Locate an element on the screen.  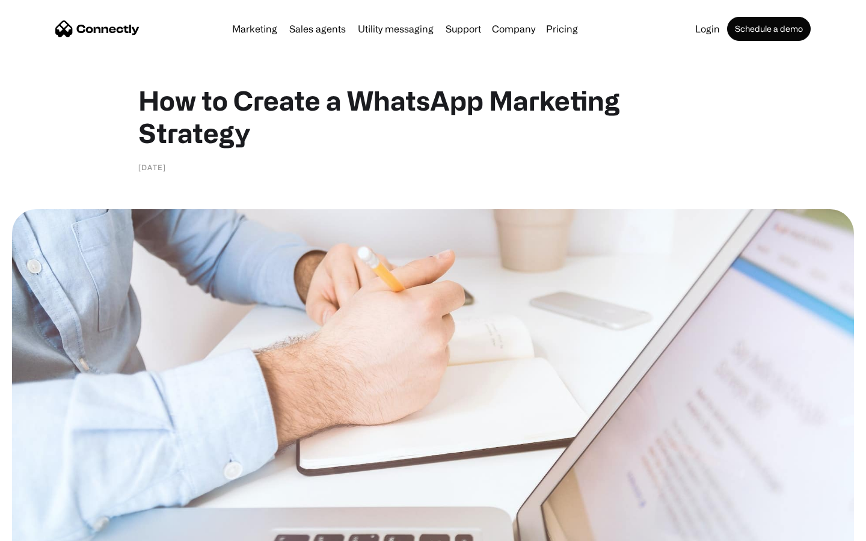
a: Login is located at coordinates (707, 29).